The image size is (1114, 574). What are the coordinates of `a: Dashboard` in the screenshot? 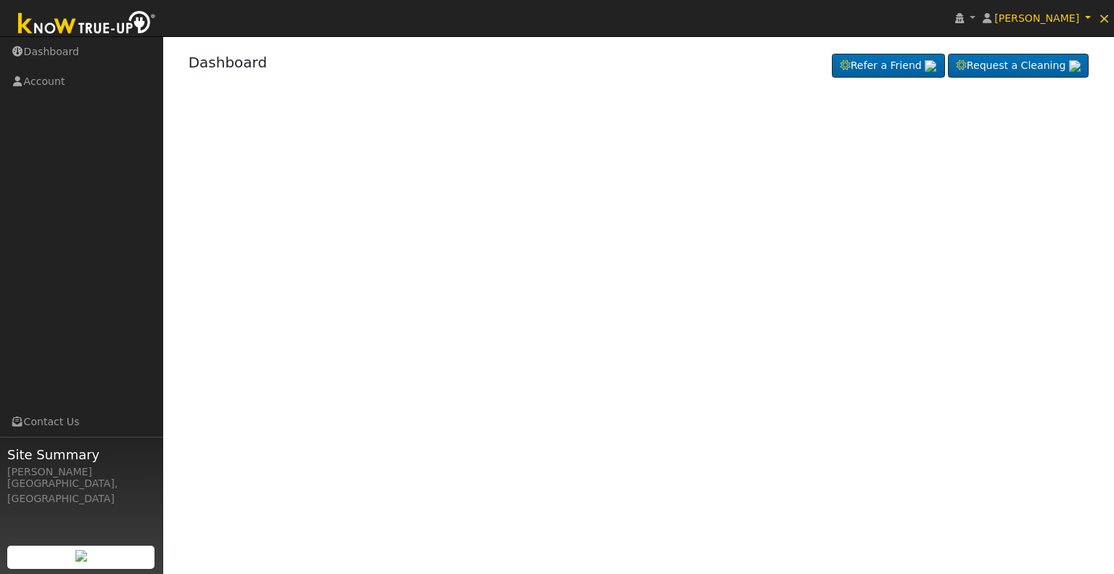 It's located at (228, 62).